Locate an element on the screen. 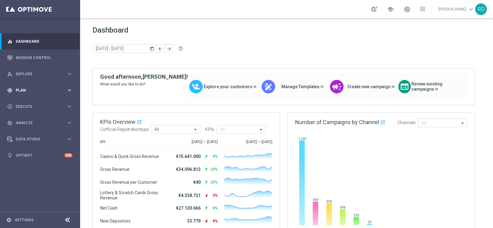 Image resolution: width=493 pixels, height=228 pixels. button: Data Studio keyboard_arrow_right is located at coordinates (40, 139).